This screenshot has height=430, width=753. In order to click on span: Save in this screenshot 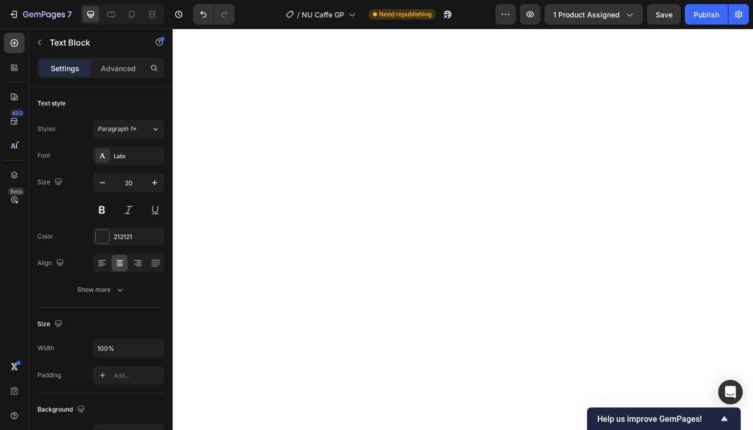, I will do `click(664, 14)`.